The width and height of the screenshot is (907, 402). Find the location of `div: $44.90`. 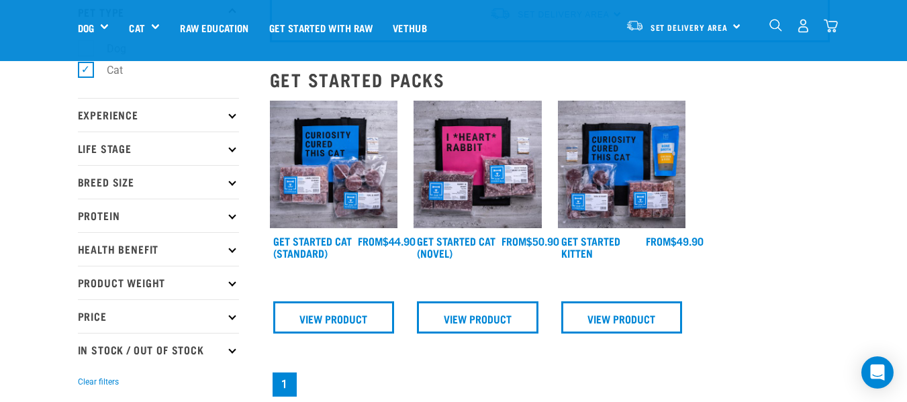

div: $44.90 is located at coordinates (387, 241).